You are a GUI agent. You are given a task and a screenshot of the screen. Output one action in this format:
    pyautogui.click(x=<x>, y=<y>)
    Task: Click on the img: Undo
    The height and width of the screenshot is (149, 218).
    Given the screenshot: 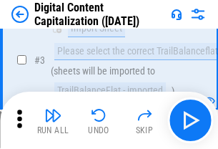 What is the action you would take?
    pyautogui.click(x=99, y=115)
    